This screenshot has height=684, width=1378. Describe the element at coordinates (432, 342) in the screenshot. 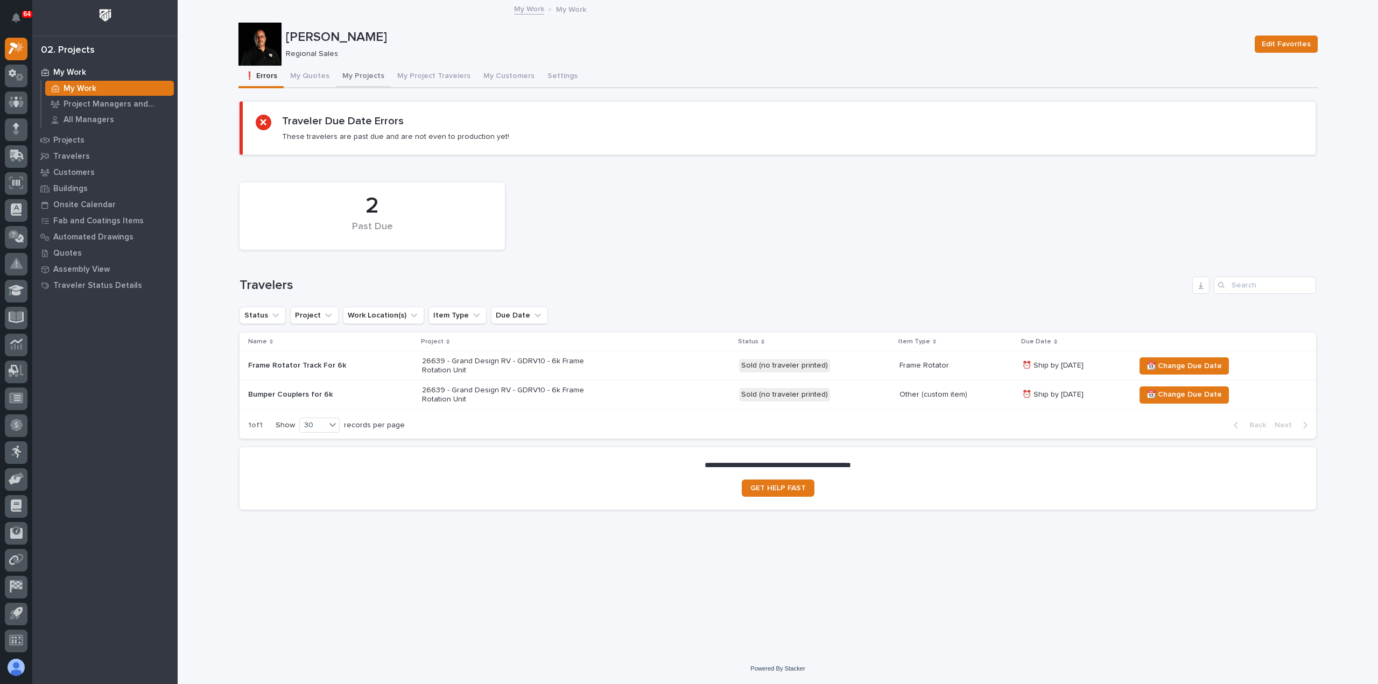

I see `p: Project` at that location.